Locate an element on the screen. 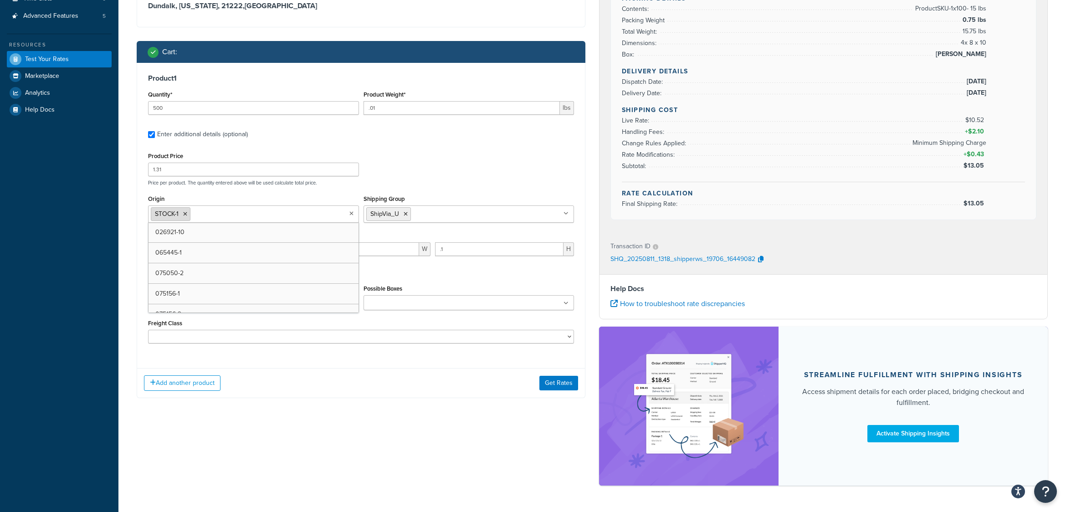 The height and width of the screenshot is (512, 1066). label: Possible Boxes is located at coordinates (383, 288).